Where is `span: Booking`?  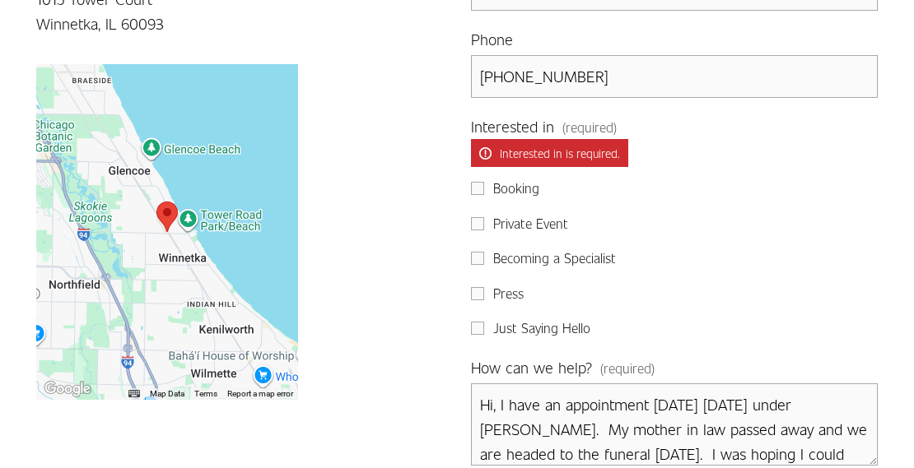
span: Booking is located at coordinates (516, 189).